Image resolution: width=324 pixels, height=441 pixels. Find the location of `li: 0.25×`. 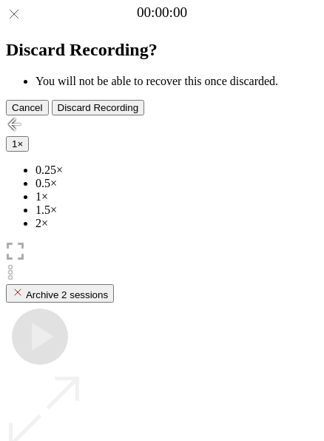

li: 0.25× is located at coordinates (177, 170).